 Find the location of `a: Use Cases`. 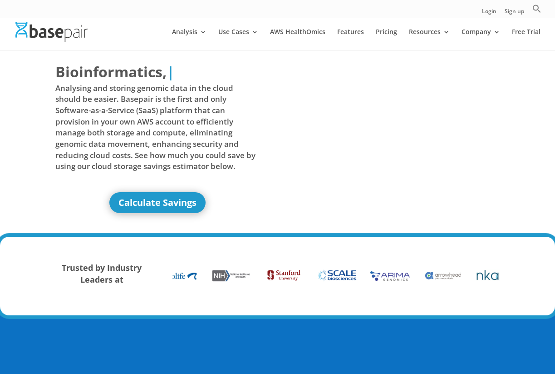

a: Use Cases is located at coordinates (238, 39).